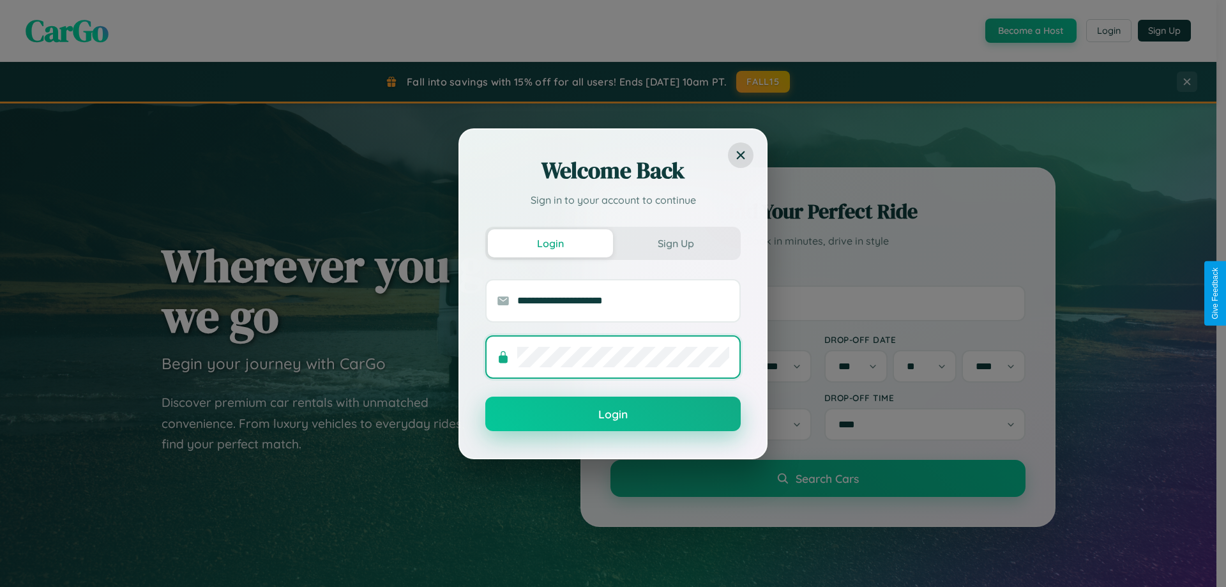 The image size is (1226, 587). What do you see at coordinates (613, 200) in the screenshot?
I see `p: Sign in to your account to continue` at bounding box center [613, 200].